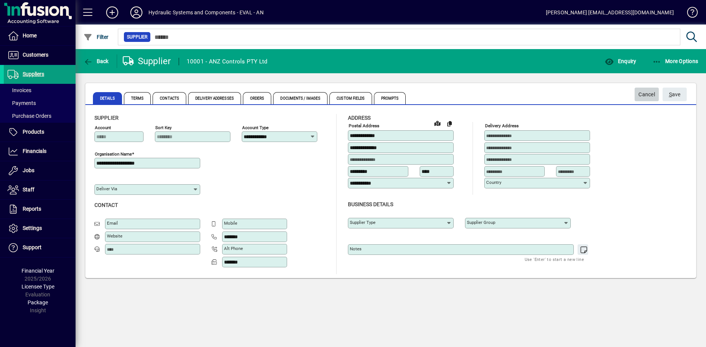 The image size is (706, 347). What do you see at coordinates (103, 128) in the screenshot?
I see `mat-label: Account` at bounding box center [103, 128].